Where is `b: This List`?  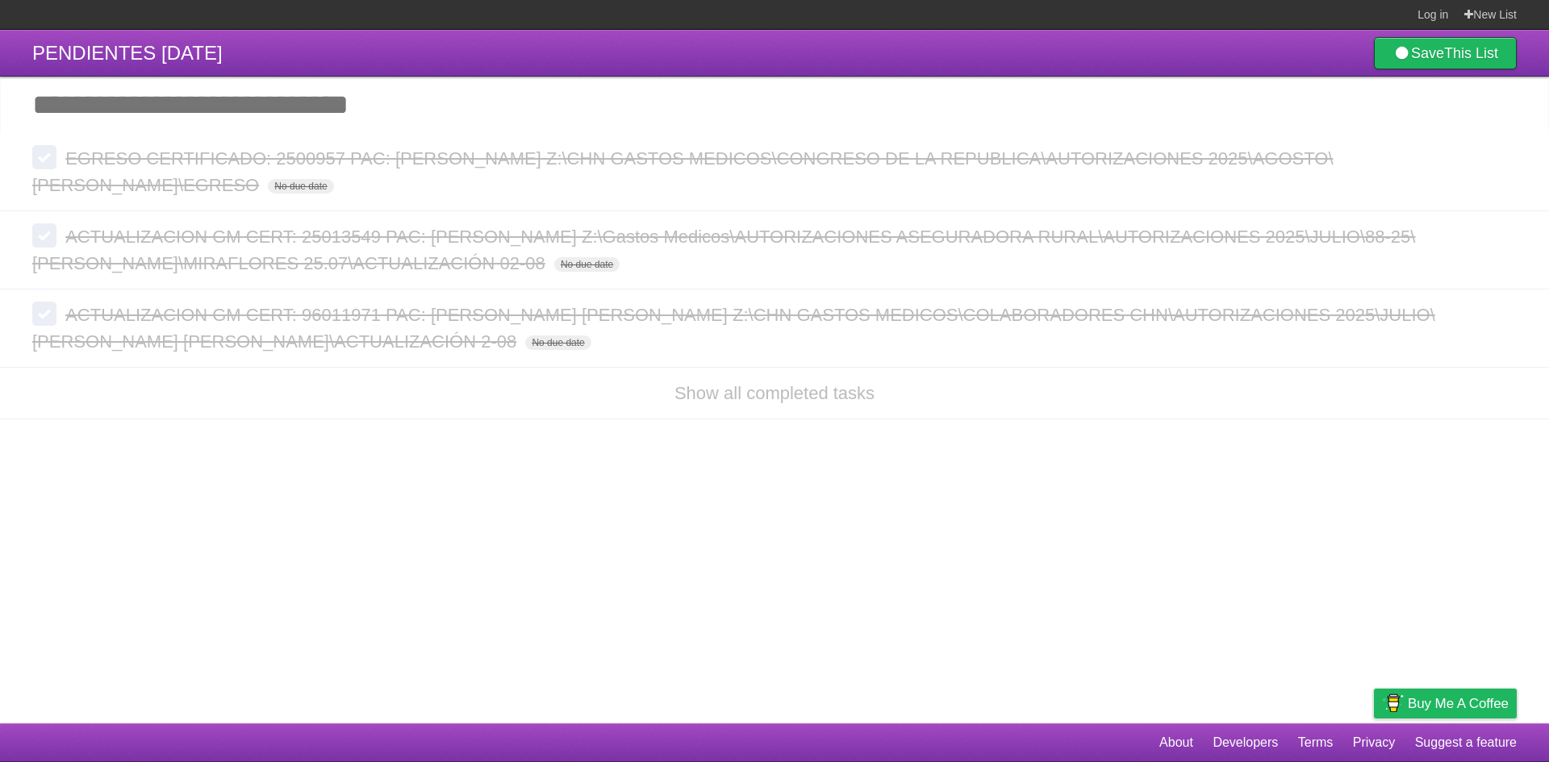
b: This List is located at coordinates (1471, 53).